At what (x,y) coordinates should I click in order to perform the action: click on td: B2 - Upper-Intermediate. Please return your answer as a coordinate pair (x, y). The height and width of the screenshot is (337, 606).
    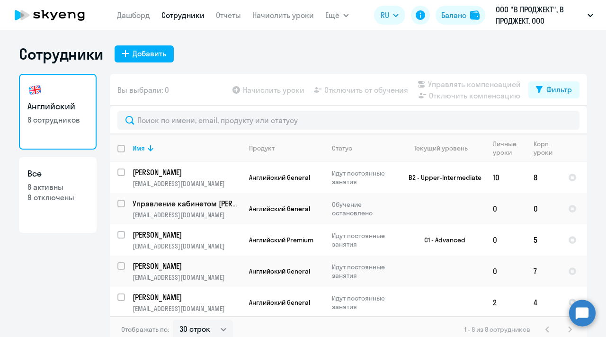
    Looking at the image, I should click on (441, 178).